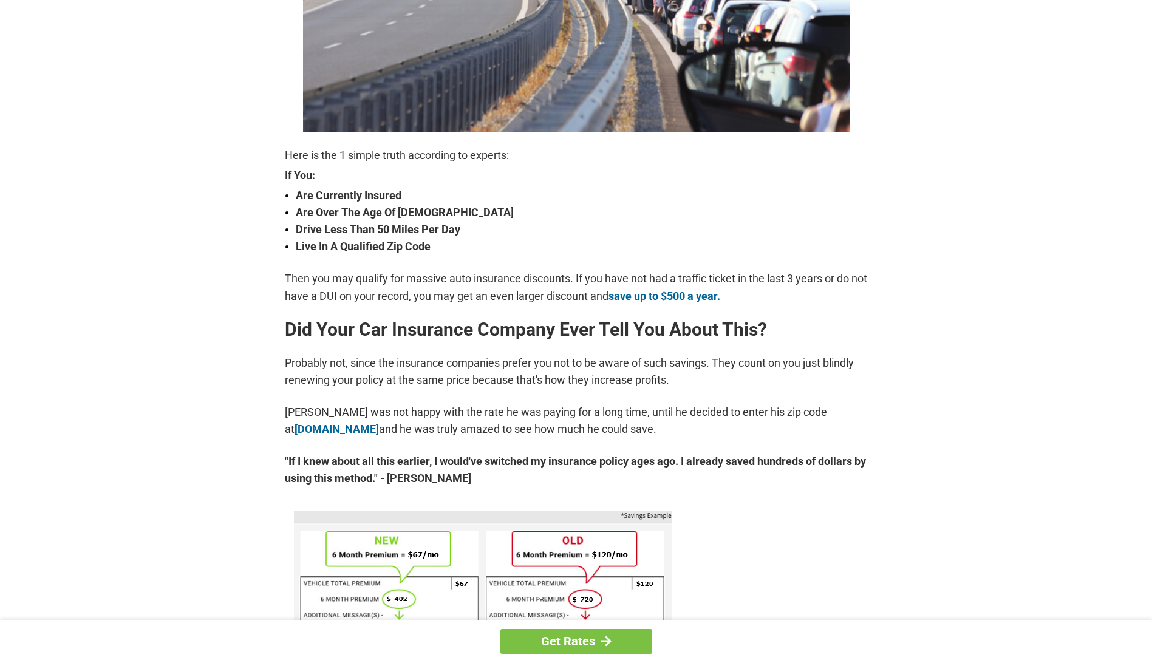  I want to click on strong: Drive Less Than 50 Miles Per Day, so click(582, 230).